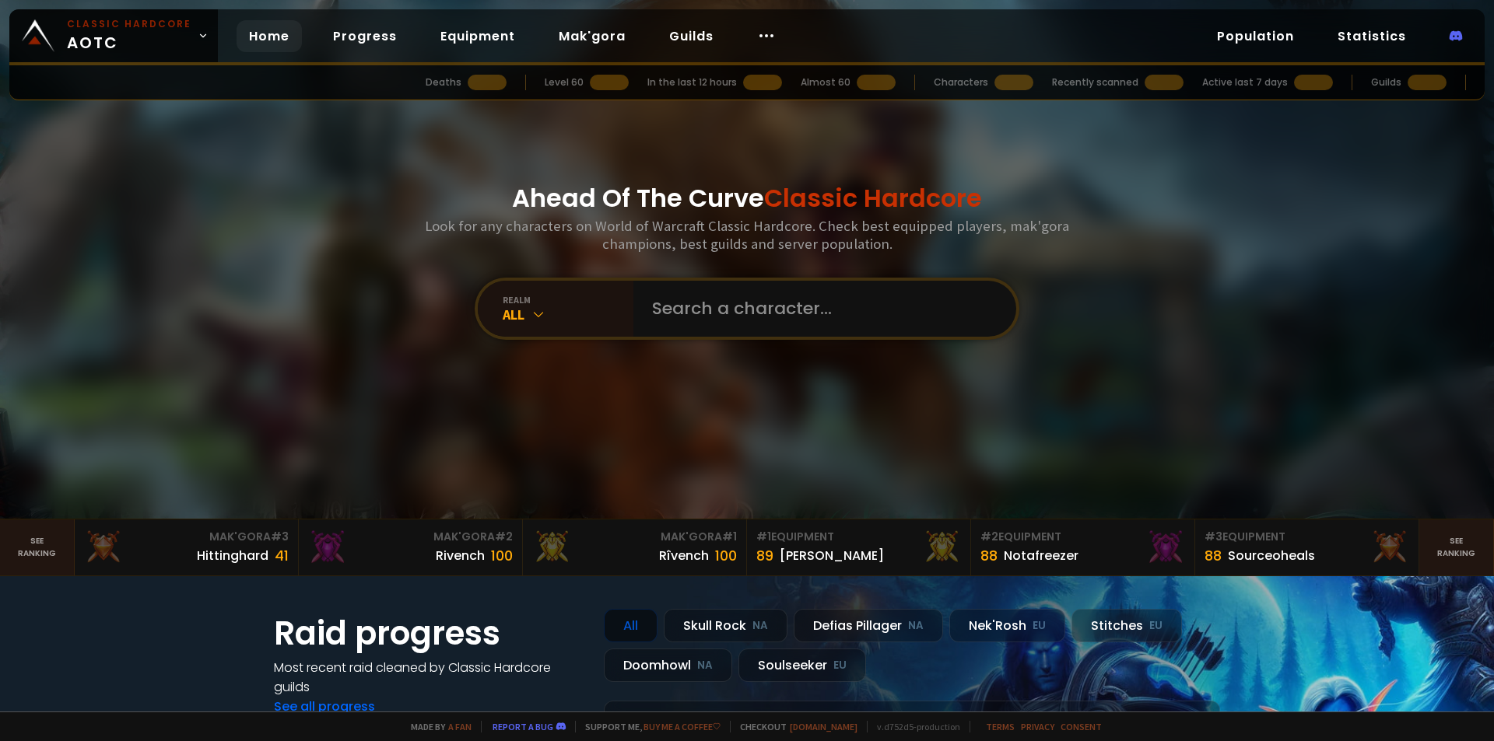  I want to click on div: Notafreezer, so click(1041, 555).